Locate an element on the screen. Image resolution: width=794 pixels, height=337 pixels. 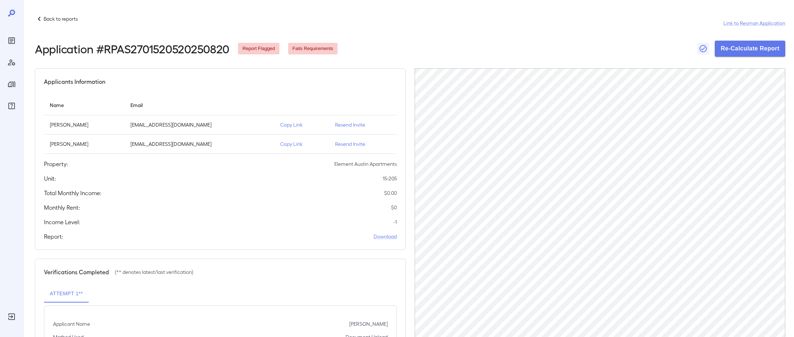
button: Re-Calculate Report is located at coordinates (750, 49).